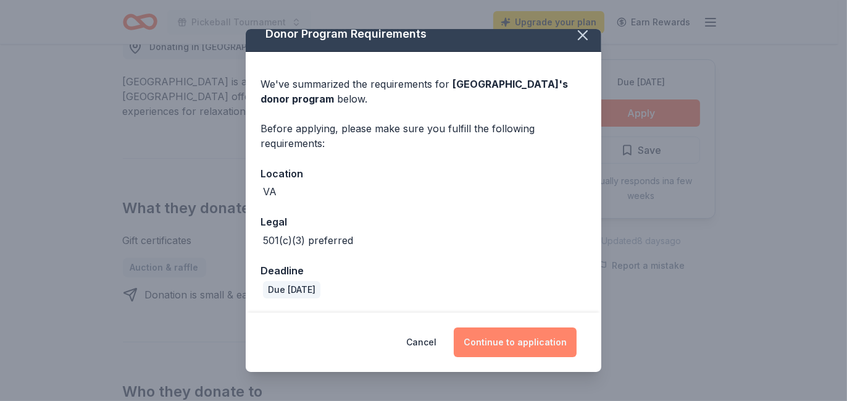 The width and height of the screenshot is (847, 401). Describe the element at coordinates (424, 270) in the screenshot. I see `div: Deadline` at that location.